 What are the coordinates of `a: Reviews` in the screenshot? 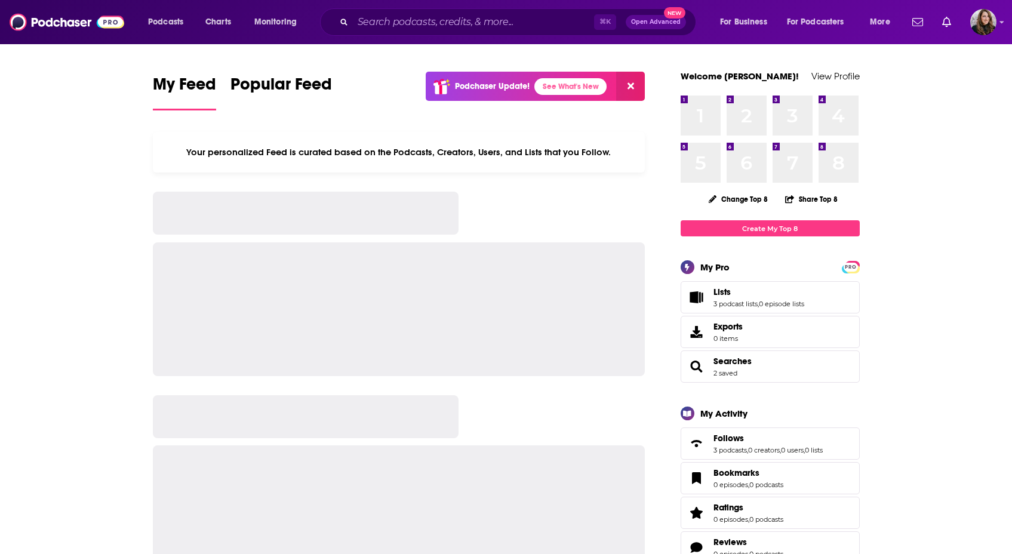 It's located at (748, 542).